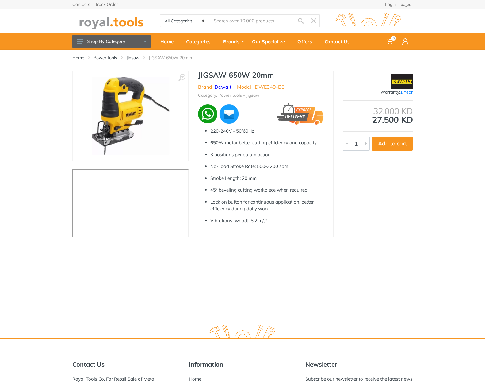 This screenshot has height=384, width=485. What do you see at coordinates (243, 58) in the screenshot?
I see `nav: breadcrumb` at bounding box center [243, 58].